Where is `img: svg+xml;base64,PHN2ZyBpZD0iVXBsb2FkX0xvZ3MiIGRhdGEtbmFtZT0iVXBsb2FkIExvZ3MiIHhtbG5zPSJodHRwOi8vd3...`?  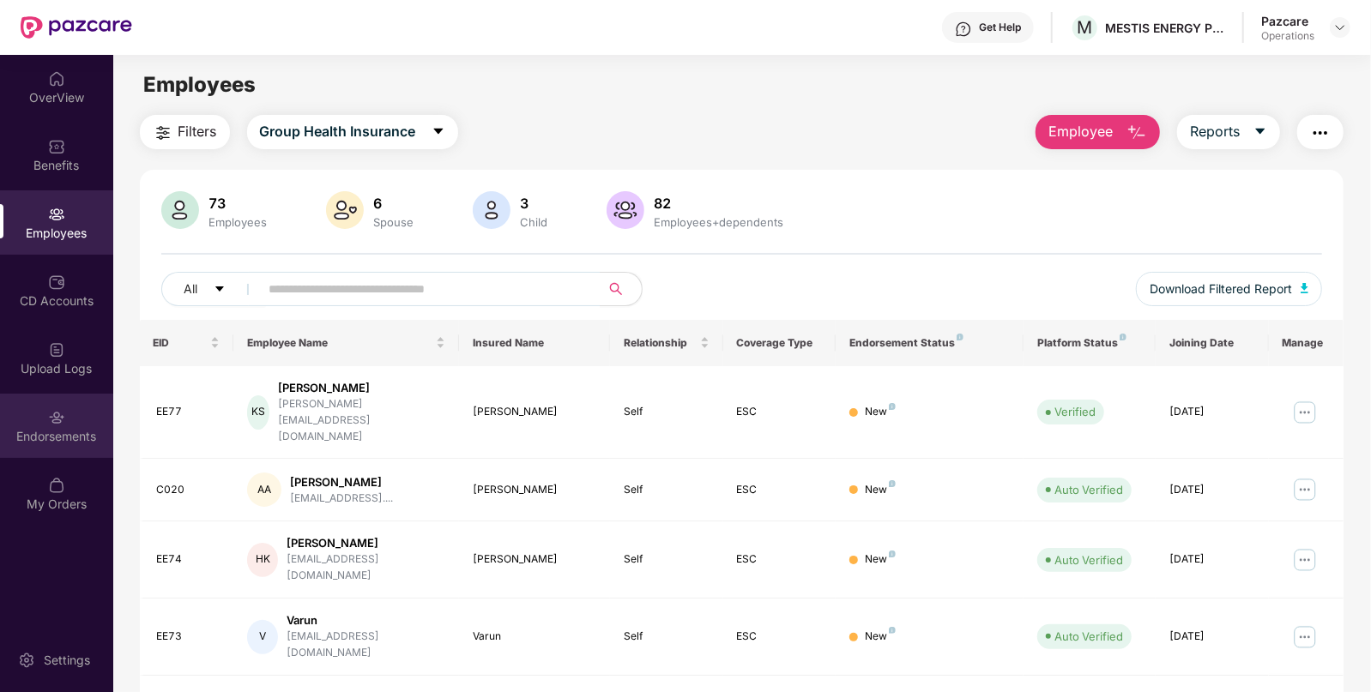 img: svg+xml;base64,PHN2ZyBpZD0iVXBsb2FkX0xvZ3MiIGRhdGEtbmFtZT0iVXBsb2FkIExvZ3MiIHhtbG5zPSJodHRwOi8vd3... is located at coordinates (57, 350).